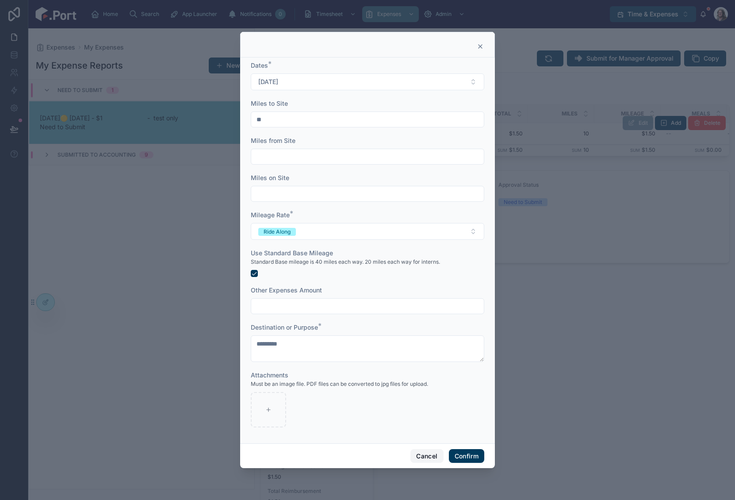 The height and width of the screenshot is (500, 735). I want to click on button: Cancel, so click(427, 456).